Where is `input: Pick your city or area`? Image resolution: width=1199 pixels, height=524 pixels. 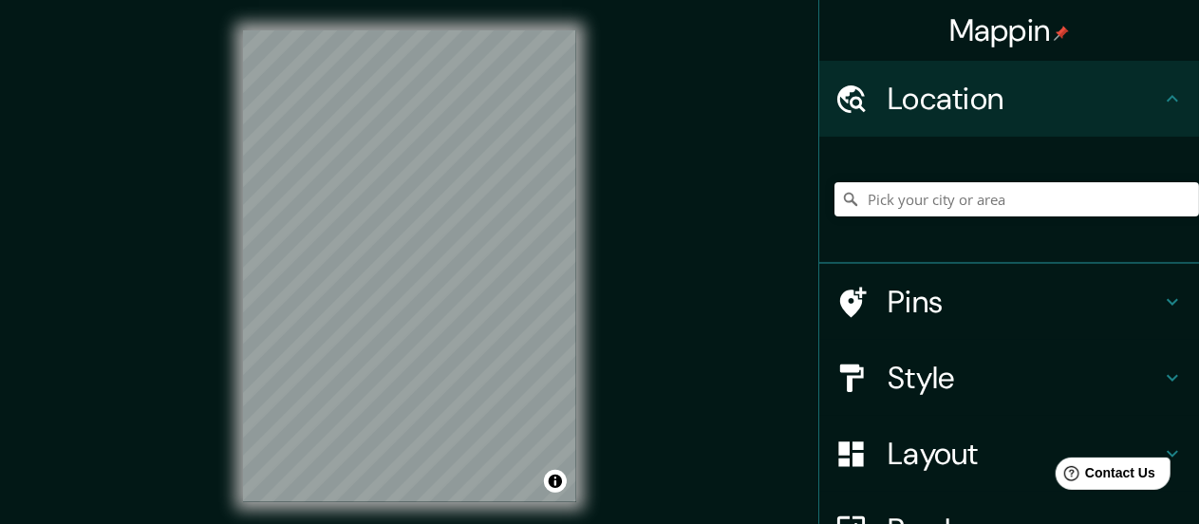 input: Pick your city or area is located at coordinates (1017, 199).